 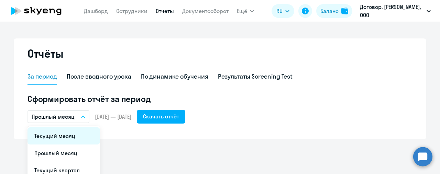 I want to click on div: За период, so click(x=42, y=77).